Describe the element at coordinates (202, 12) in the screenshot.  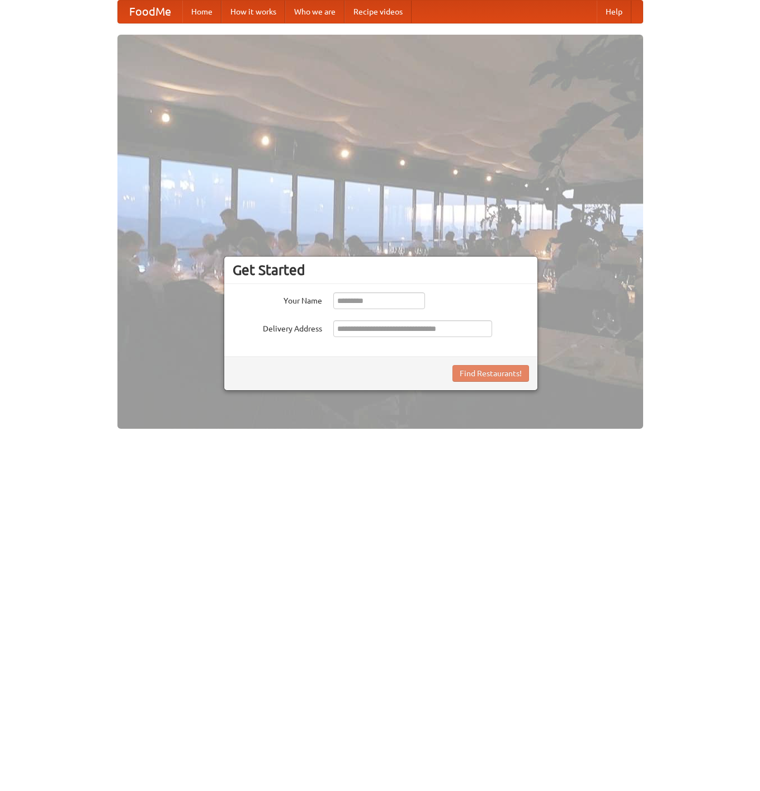
I see `a: Home` at that location.